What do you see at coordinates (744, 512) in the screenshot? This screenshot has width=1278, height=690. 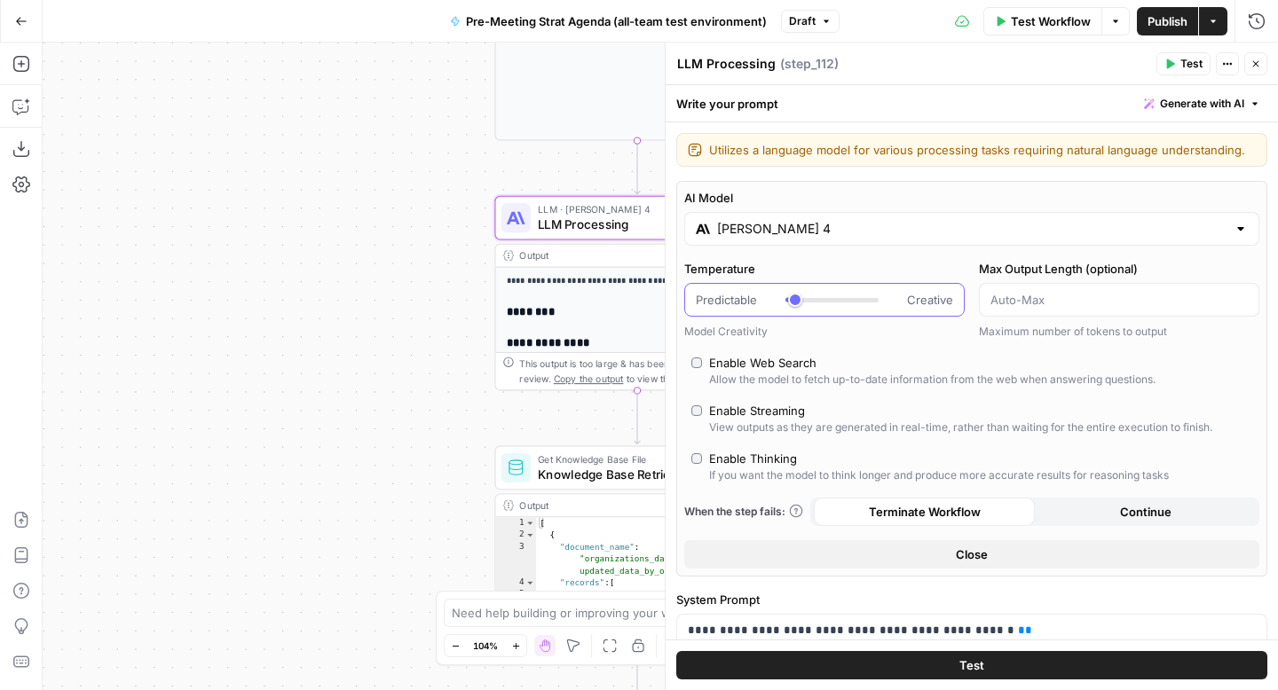 I see `span: When the step fails:` at bounding box center [744, 512].